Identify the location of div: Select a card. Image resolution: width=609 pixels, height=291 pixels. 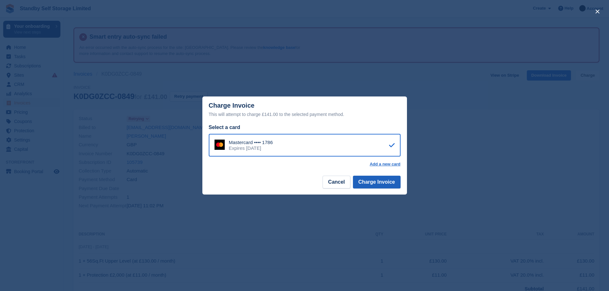
(304, 127).